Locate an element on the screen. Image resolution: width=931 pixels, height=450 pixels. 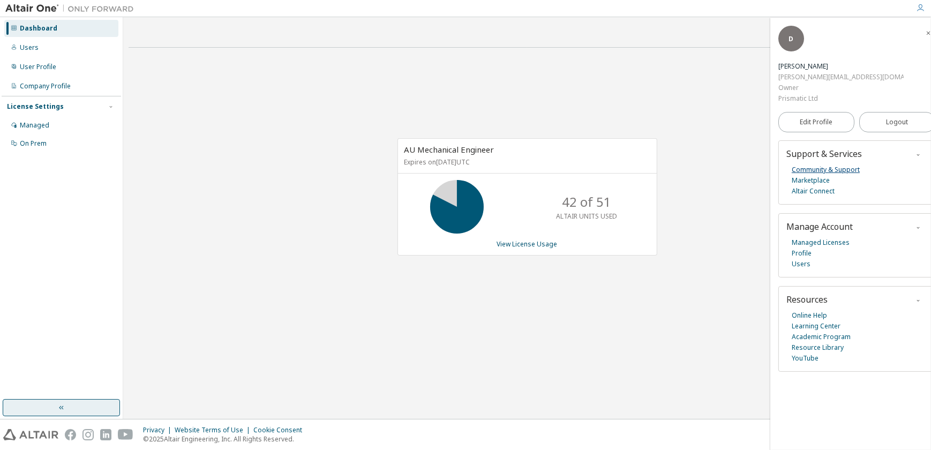
a: Online Help is located at coordinates (810, 316).